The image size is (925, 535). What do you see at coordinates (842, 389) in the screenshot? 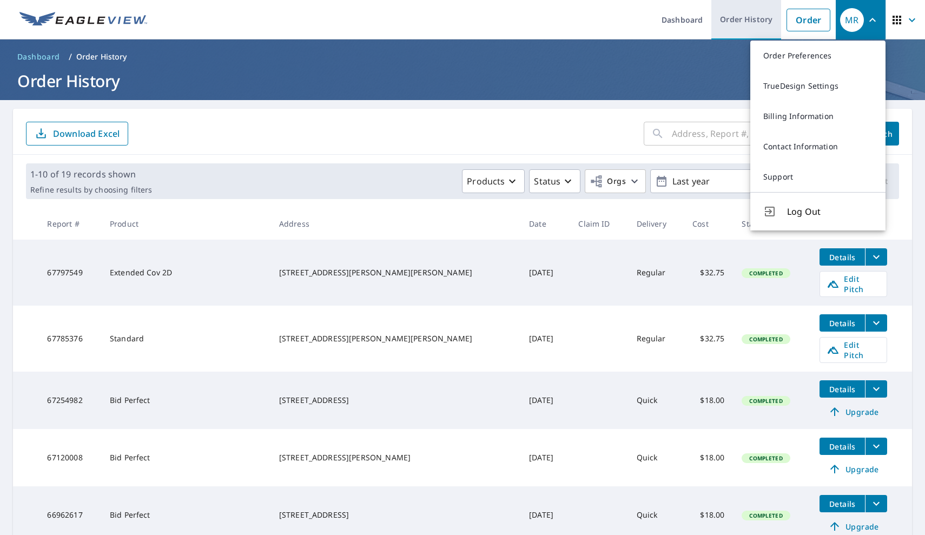
I see `button: detailsBtn-67254982` at bounding box center [842, 389].